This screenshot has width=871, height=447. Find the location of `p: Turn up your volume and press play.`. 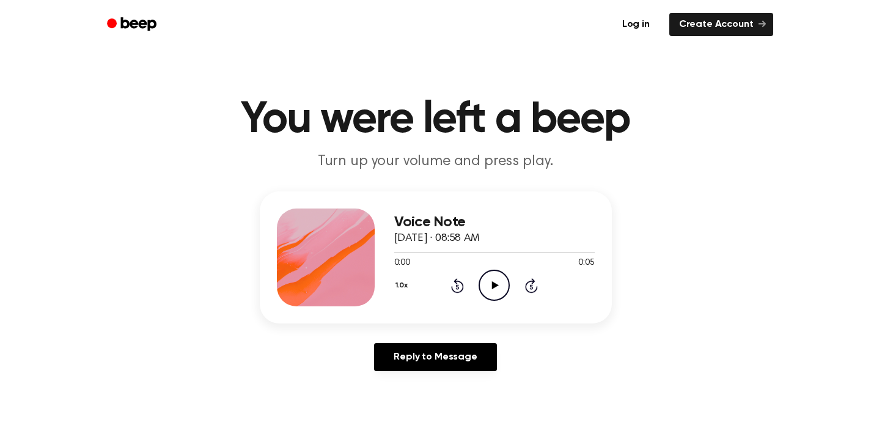

p: Turn up your volume and press play. is located at coordinates (436, 161).